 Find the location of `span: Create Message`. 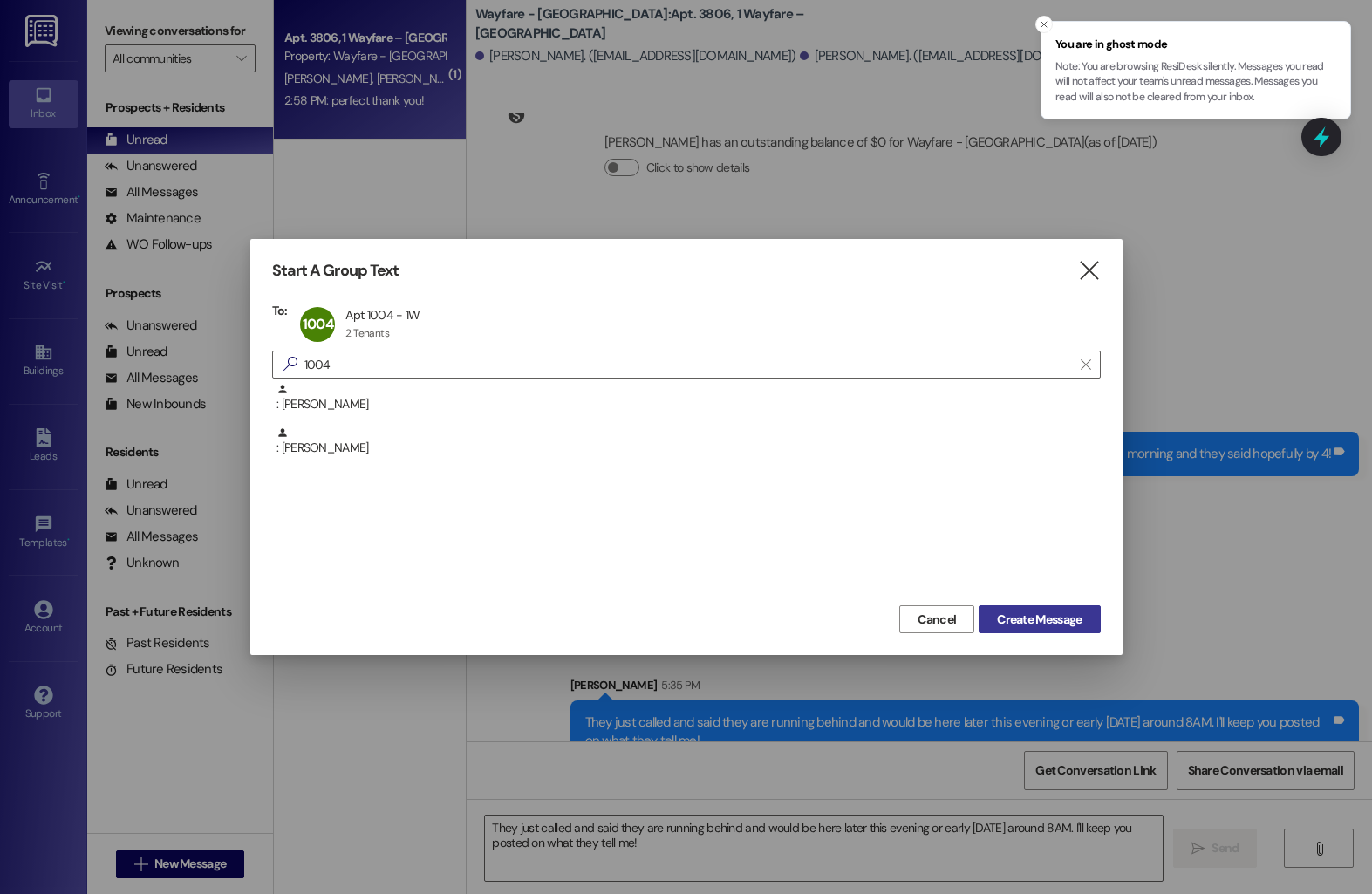

span: Create Message is located at coordinates (1039, 619).